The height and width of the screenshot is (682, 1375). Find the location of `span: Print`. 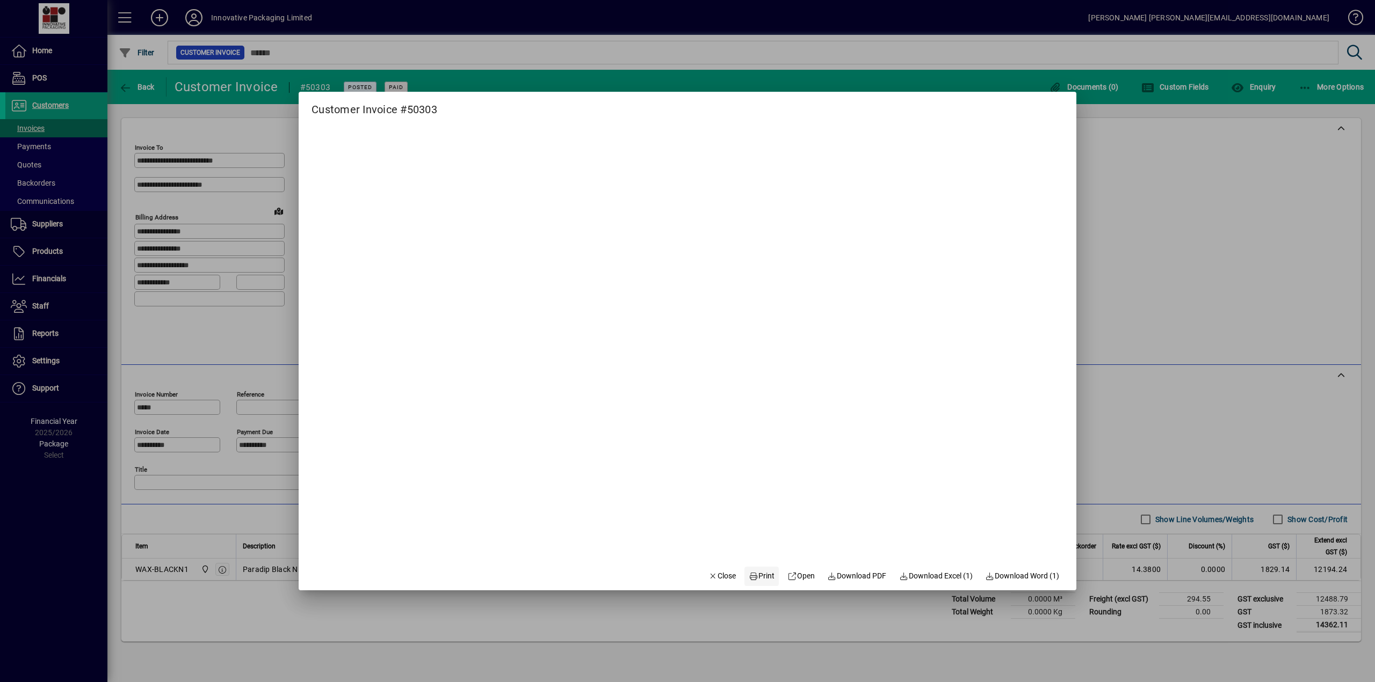

span: Print is located at coordinates (761, 576).